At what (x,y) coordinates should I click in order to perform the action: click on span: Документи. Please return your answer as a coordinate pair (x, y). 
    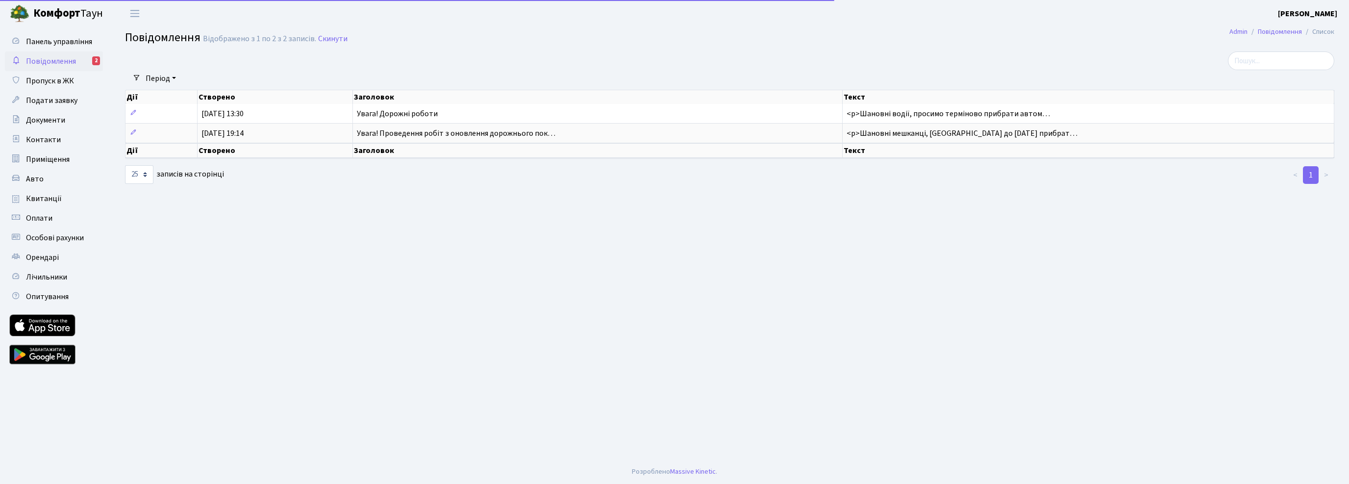
    Looking at the image, I should click on (46, 120).